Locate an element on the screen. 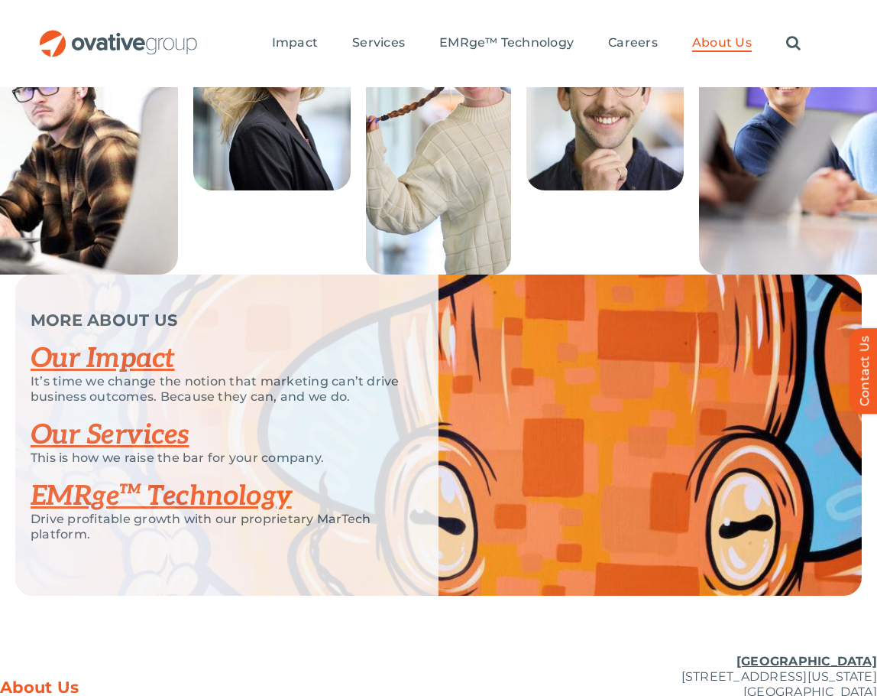 Image resolution: width=877 pixels, height=696 pixels. a: OG_Full_horizontal_RGB is located at coordinates (118, 35).